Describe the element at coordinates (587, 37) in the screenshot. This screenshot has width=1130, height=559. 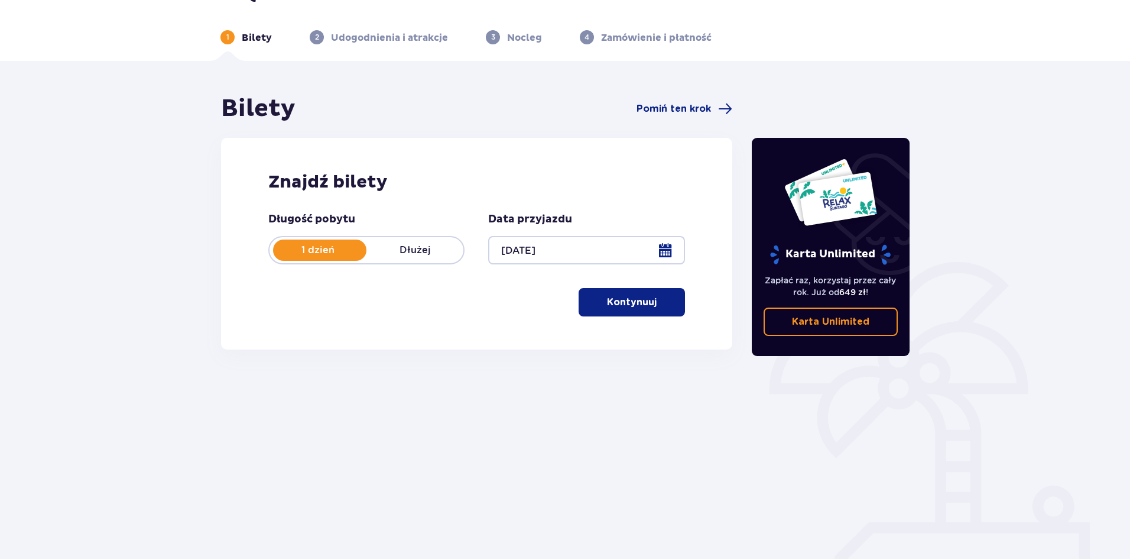
I see `p: 4` at that location.